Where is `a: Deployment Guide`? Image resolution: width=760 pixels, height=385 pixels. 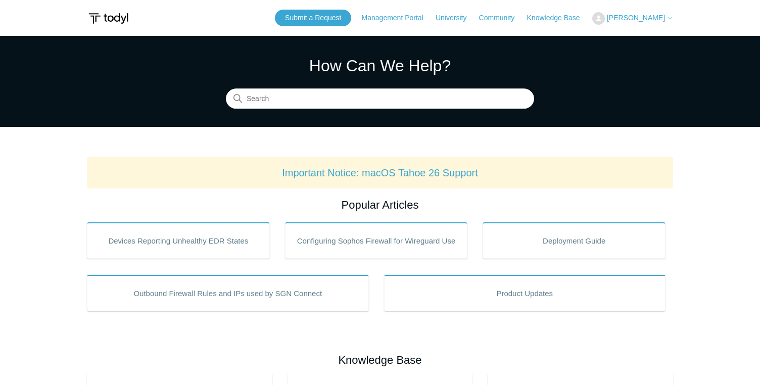
a: Deployment Guide is located at coordinates (574, 240).